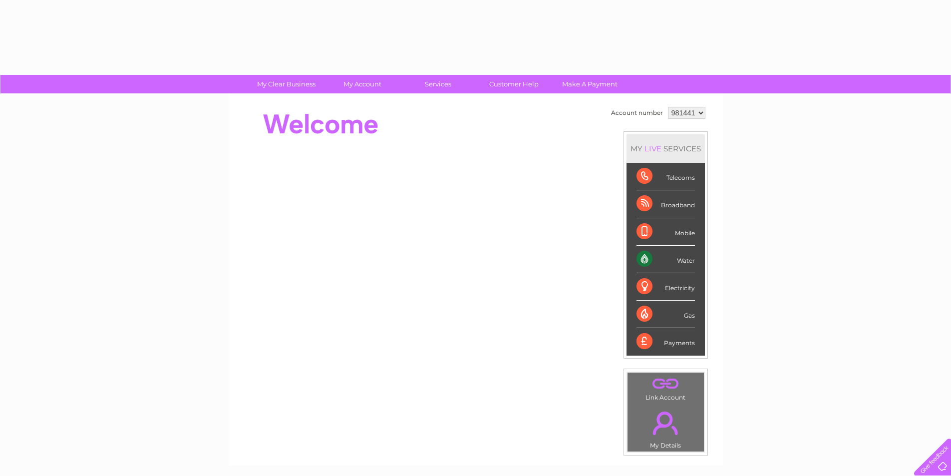 The image size is (951, 476). I want to click on a: Services, so click(438, 84).